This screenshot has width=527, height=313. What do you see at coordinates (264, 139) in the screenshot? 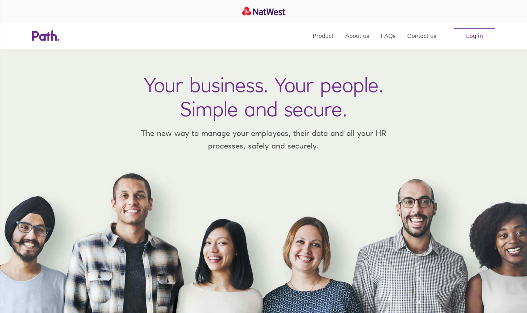
I see `p: The new way to manage your employees, their data and all your HR processes, safely and securely.` at bounding box center [264, 139].